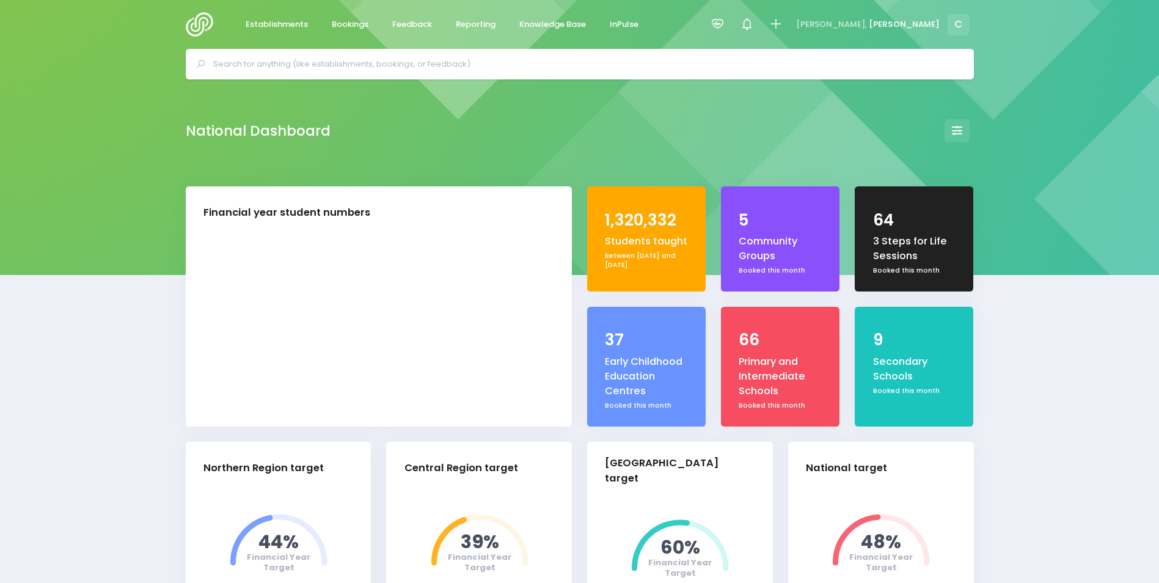  What do you see at coordinates (958, 24) in the screenshot?
I see `span: C` at bounding box center [958, 24].